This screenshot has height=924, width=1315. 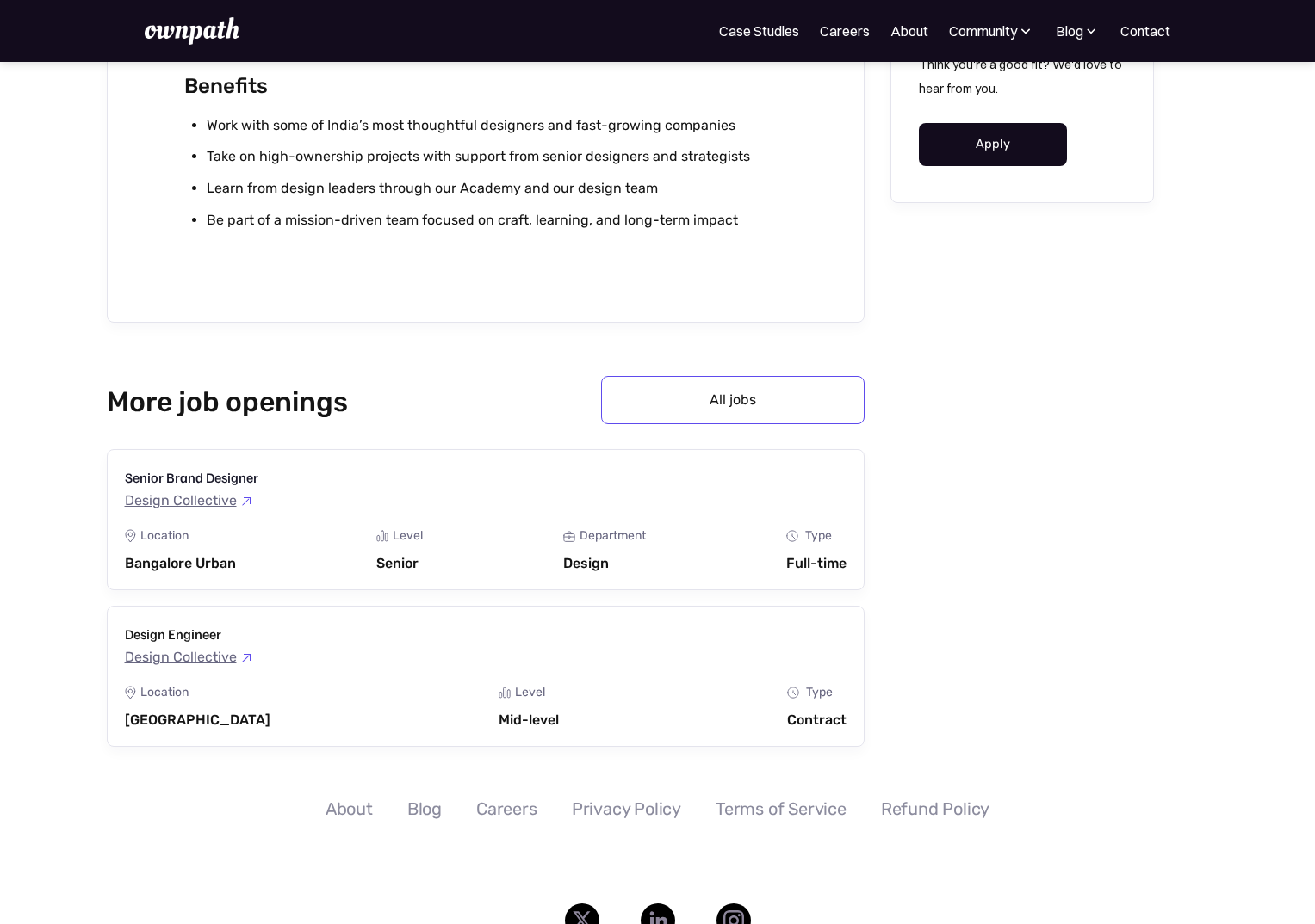 I want to click on a: Contact, so click(x=1145, y=31).